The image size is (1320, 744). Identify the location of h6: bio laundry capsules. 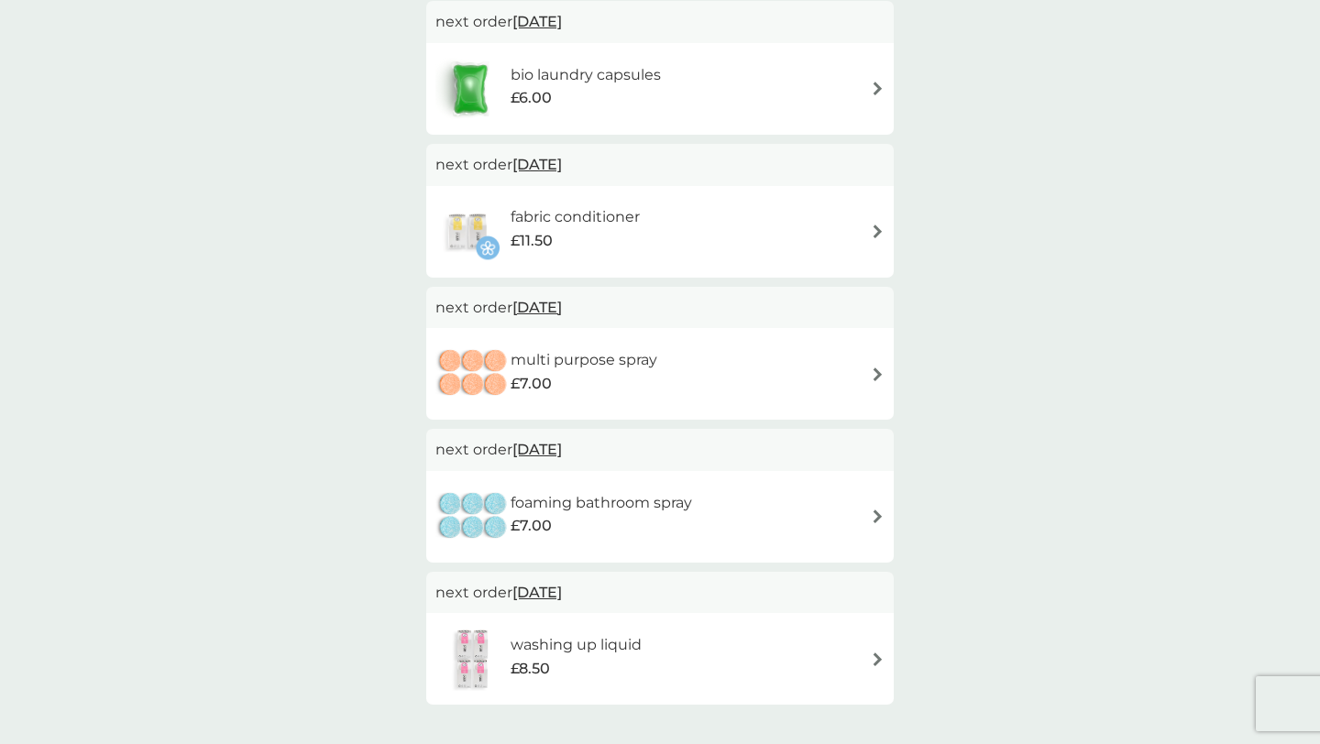
(586, 75).